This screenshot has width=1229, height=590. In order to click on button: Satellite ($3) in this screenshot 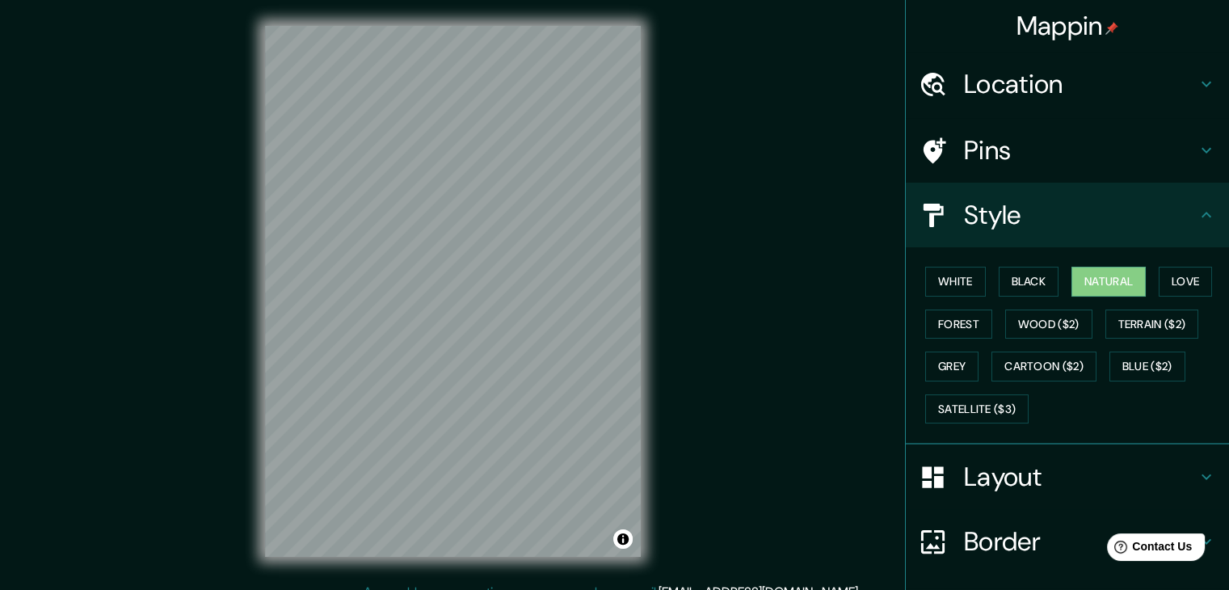, I will do `click(977, 409)`.